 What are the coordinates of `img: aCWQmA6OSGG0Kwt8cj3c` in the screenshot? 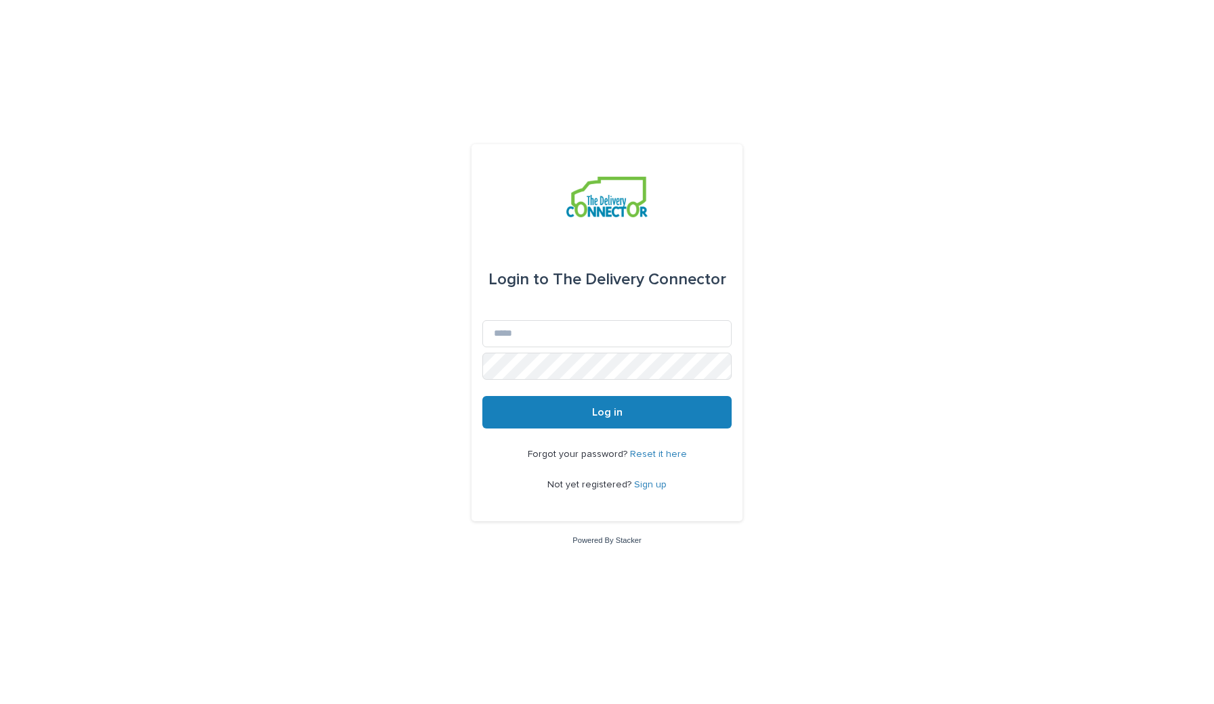 It's located at (606, 197).